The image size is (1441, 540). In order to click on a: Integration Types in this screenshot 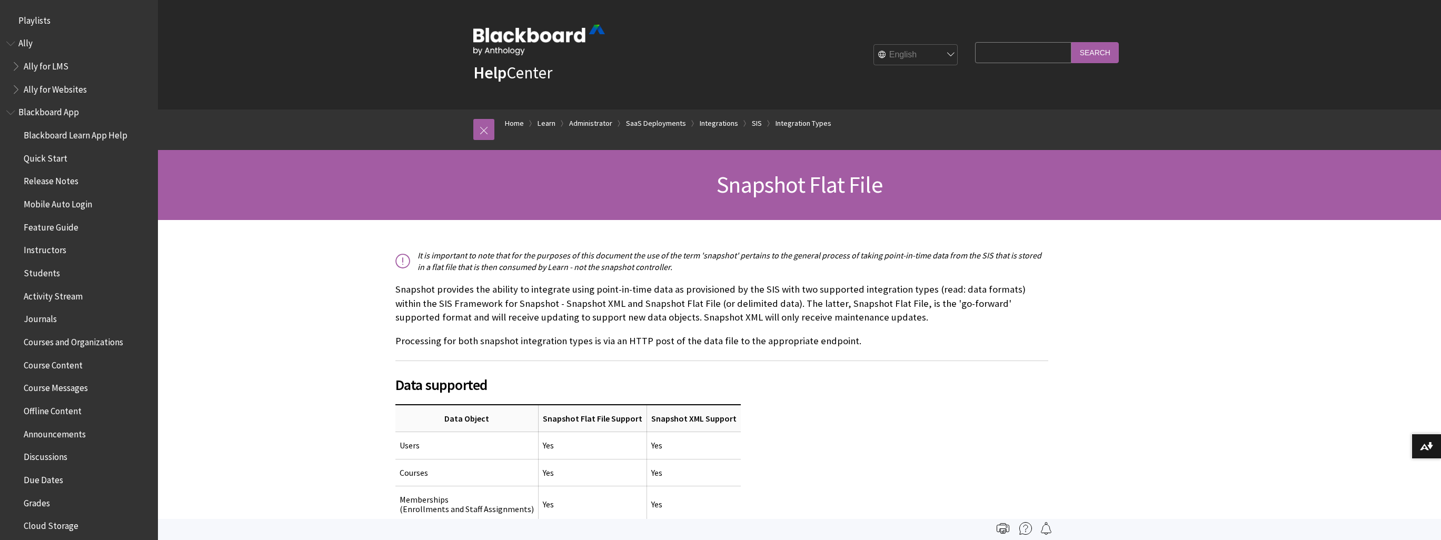, I will do `click(803, 123)`.